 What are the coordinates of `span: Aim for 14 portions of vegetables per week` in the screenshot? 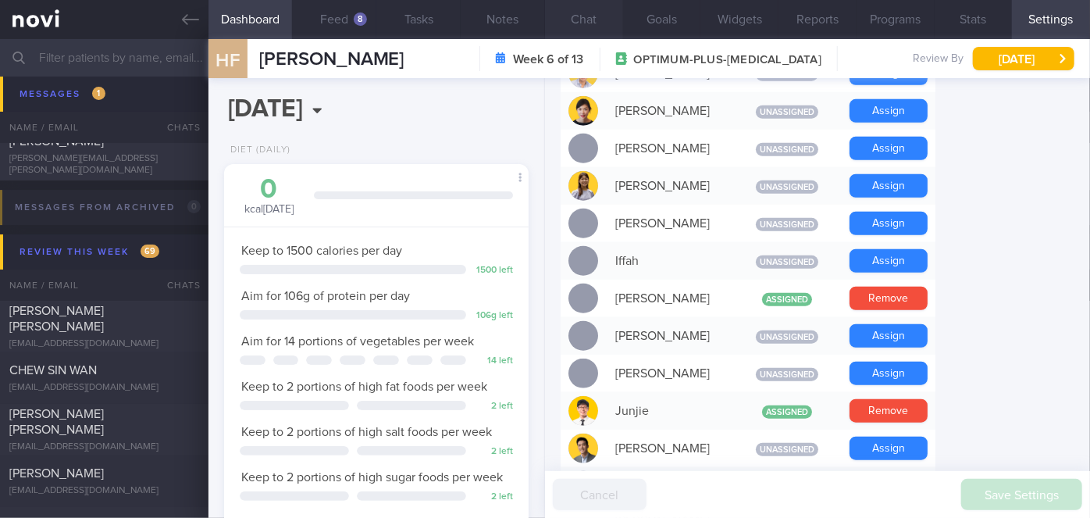 It's located at (358, 341).